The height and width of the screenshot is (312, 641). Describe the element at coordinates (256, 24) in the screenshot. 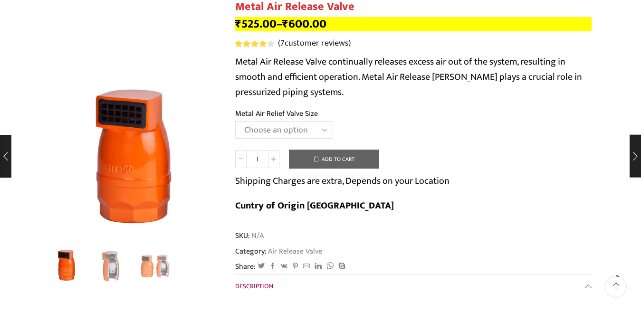

I see `bdi: 525.00` at that location.